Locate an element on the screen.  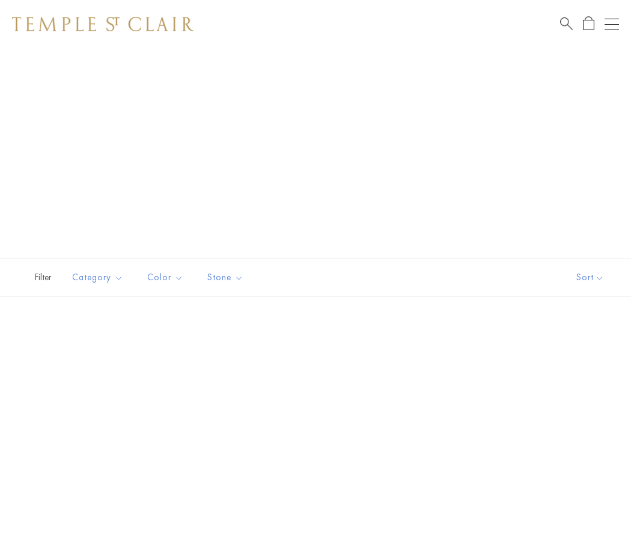
span: Stone is located at coordinates (227, 277).